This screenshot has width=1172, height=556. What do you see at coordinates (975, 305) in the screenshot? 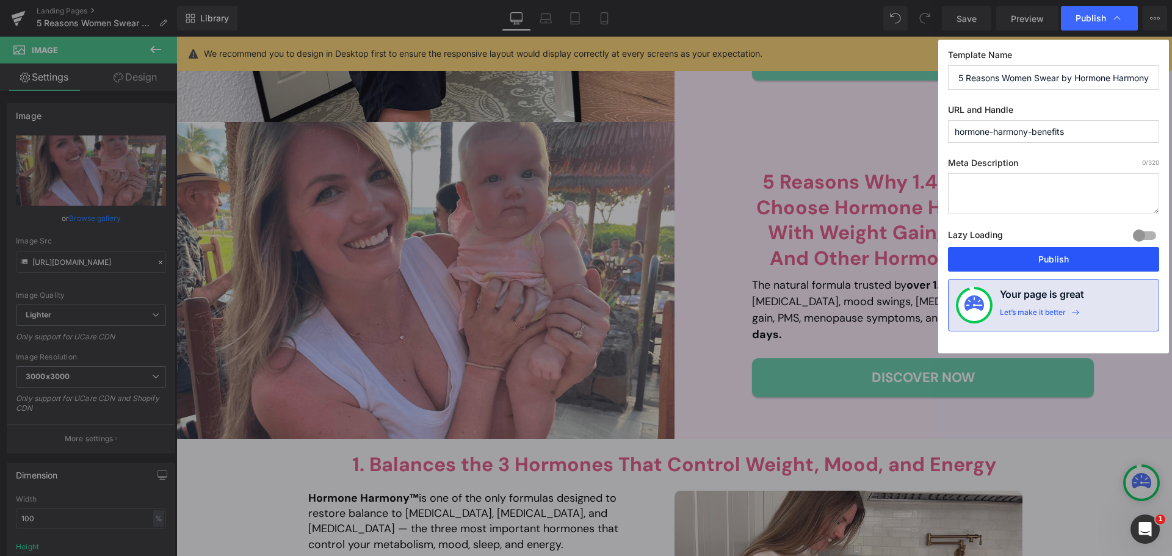
I see `img: onboarding-status.svg` at bounding box center [975, 305].